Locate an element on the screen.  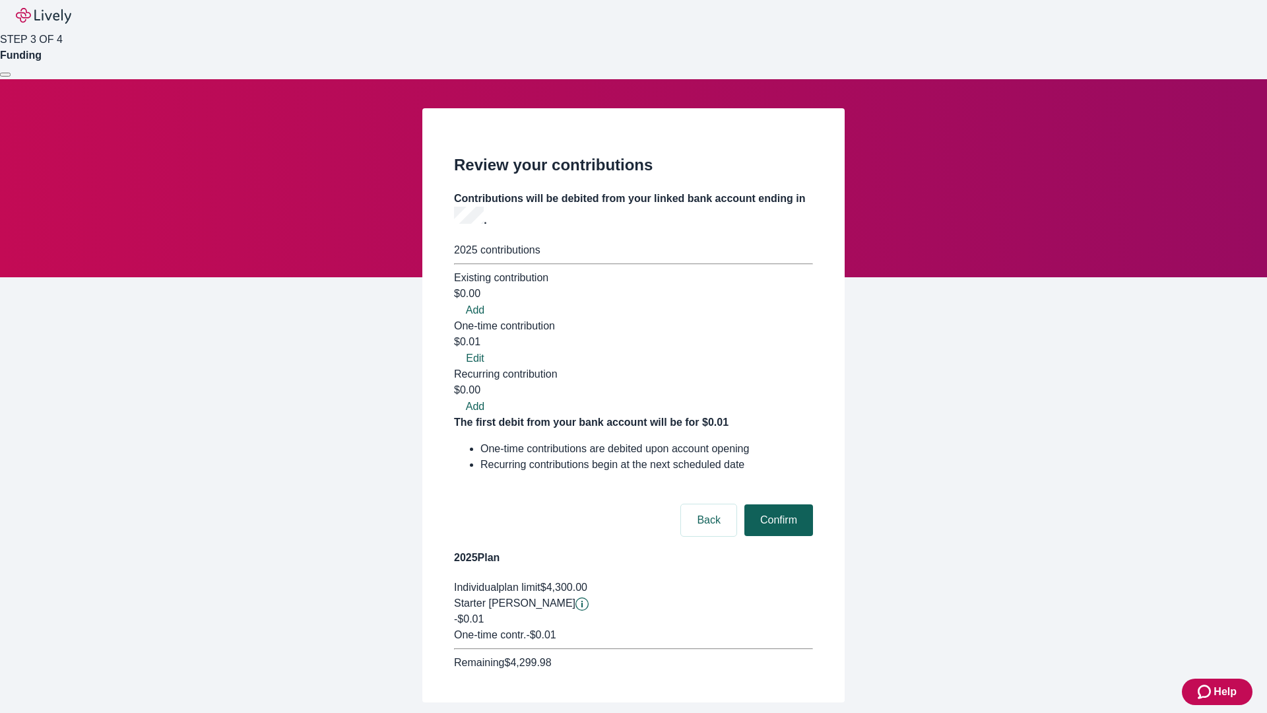
span: Remaining is located at coordinates (479, 662).